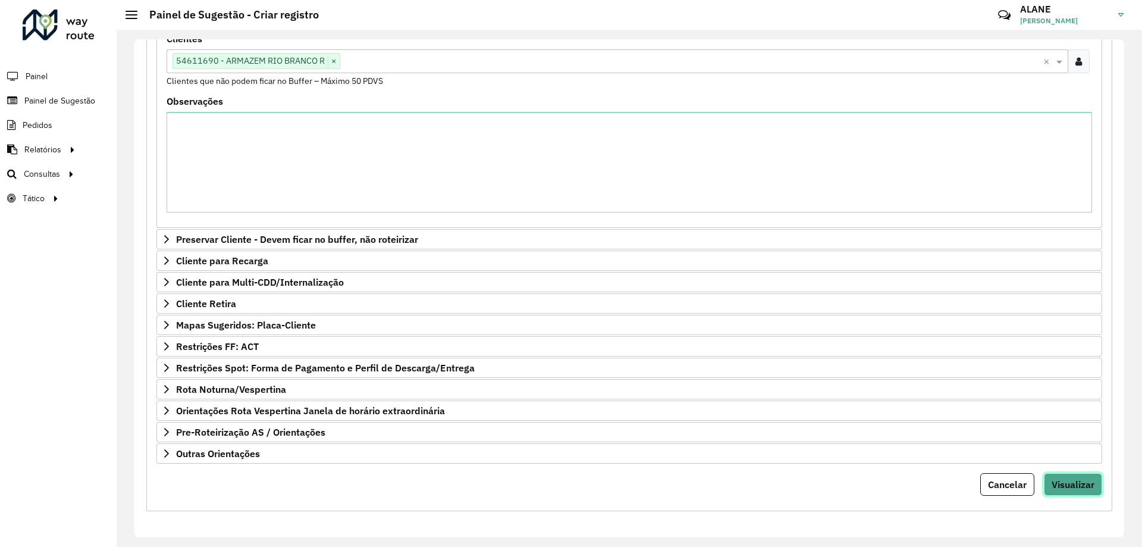 Image resolution: width=1142 pixels, height=547 pixels. What do you see at coordinates (1048, 61) in the screenshot?
I see `span: Clear all` at bounding box center [1048, 61].